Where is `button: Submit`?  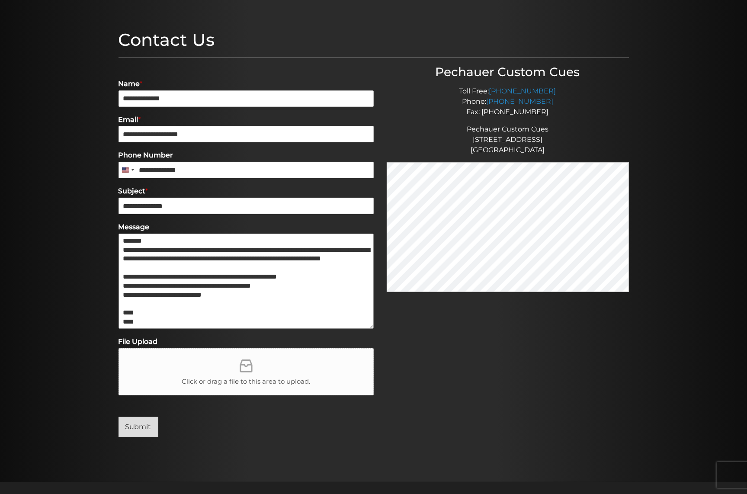 button: Submit is located at coordinates (138, 427).